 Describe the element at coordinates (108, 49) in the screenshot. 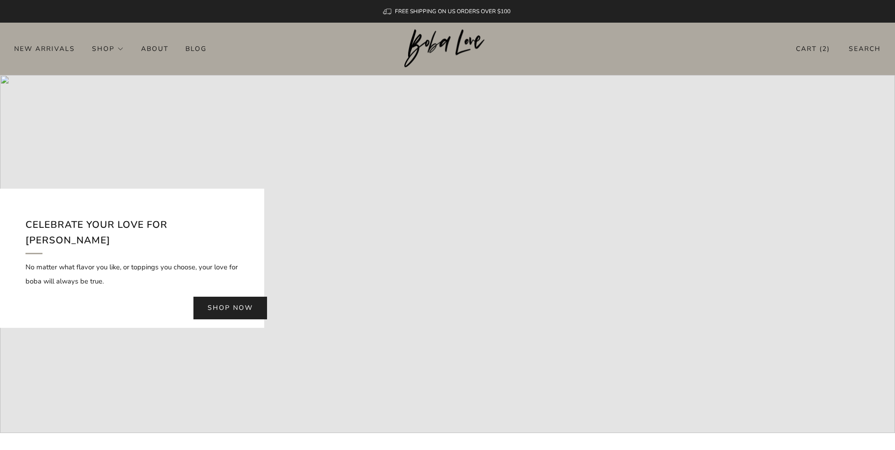

I see `a: Shop` at that location.